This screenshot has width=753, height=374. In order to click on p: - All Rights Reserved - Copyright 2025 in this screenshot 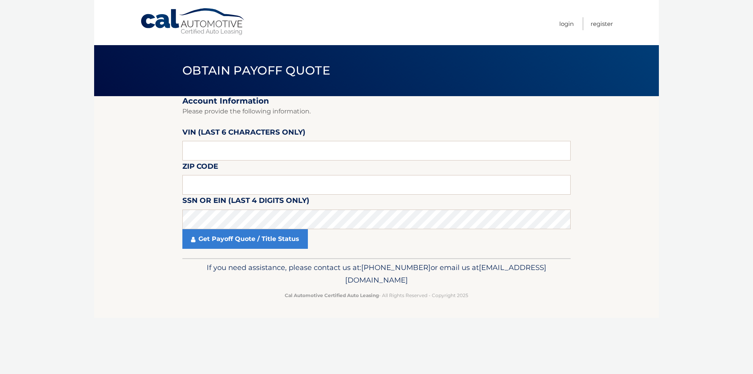, I will do `click(377, 295)`.